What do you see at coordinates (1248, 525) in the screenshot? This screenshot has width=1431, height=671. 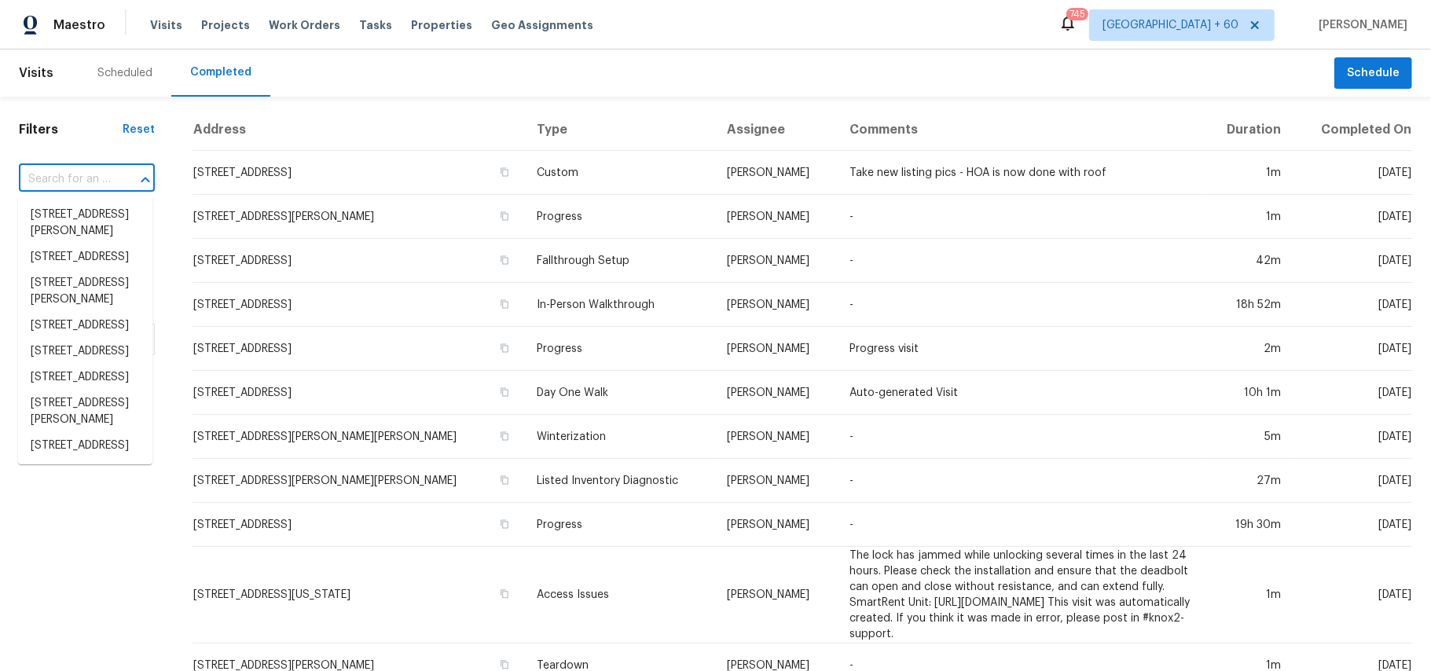 I see `td: 19h 30m` at bounding box center [1248, 525].